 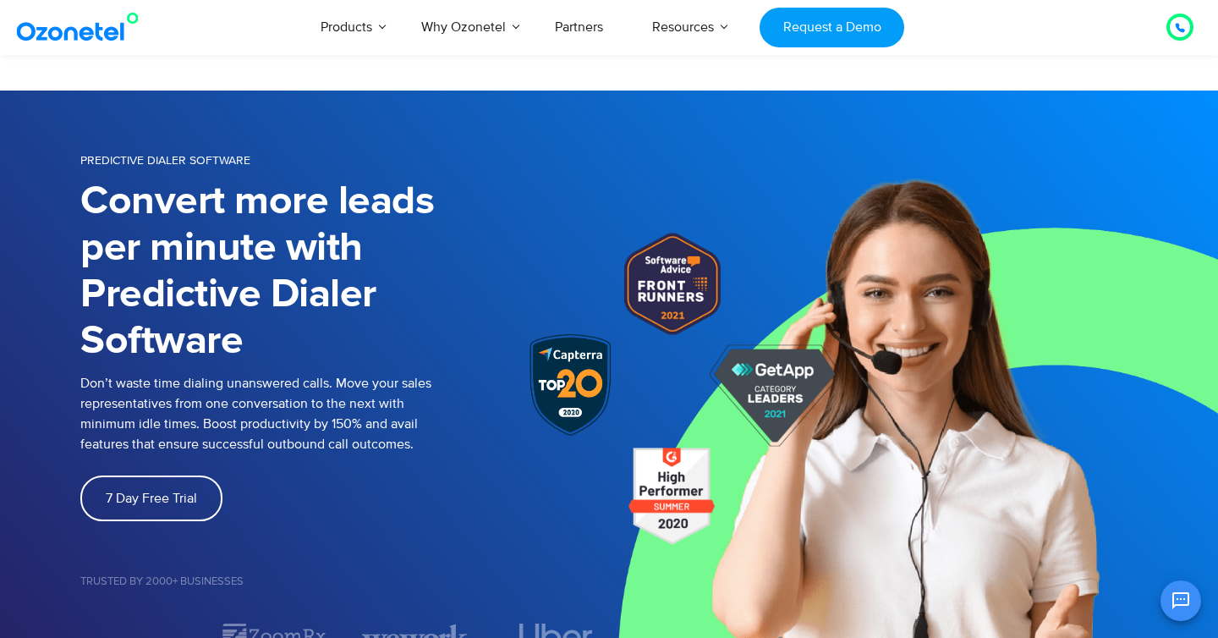 What do you see at coordinates (151, 498) in the screenshot?
I see `span: 7 Day Free Trial` at bounding box center [151, 498].